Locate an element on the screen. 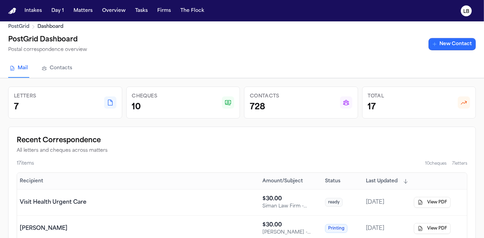  div: 17 is located at coordinates (376, 107).